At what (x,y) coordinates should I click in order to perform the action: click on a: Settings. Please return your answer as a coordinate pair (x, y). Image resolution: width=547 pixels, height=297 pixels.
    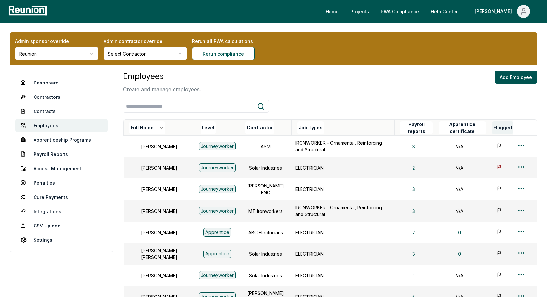
    Looking at the image, I should click on (61, 240).